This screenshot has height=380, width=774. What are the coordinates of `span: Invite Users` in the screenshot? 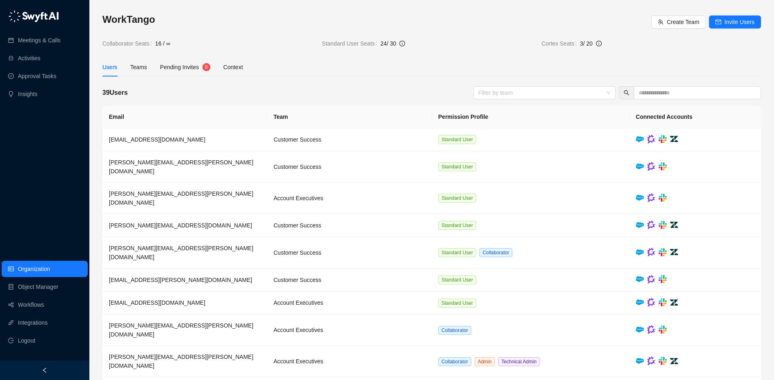 It's located at (740, 22).